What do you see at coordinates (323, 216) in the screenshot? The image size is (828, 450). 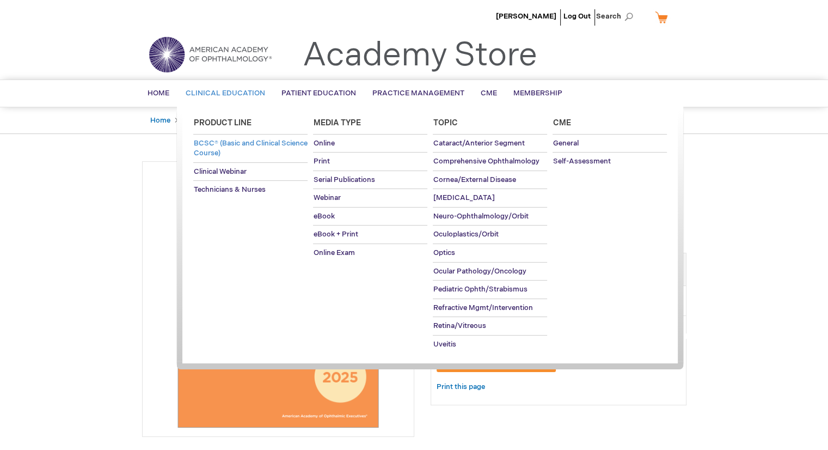 I see `span: eBook` at bounding box center [323, 216].